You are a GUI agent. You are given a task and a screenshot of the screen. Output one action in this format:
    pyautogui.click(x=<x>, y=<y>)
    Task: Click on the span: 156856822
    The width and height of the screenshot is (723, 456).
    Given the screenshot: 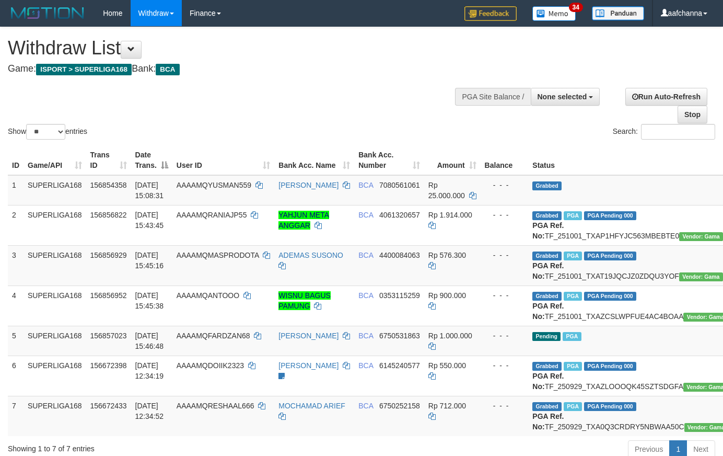 What is the action you would take?
    pyautogui.click(x=109, y=215)
    